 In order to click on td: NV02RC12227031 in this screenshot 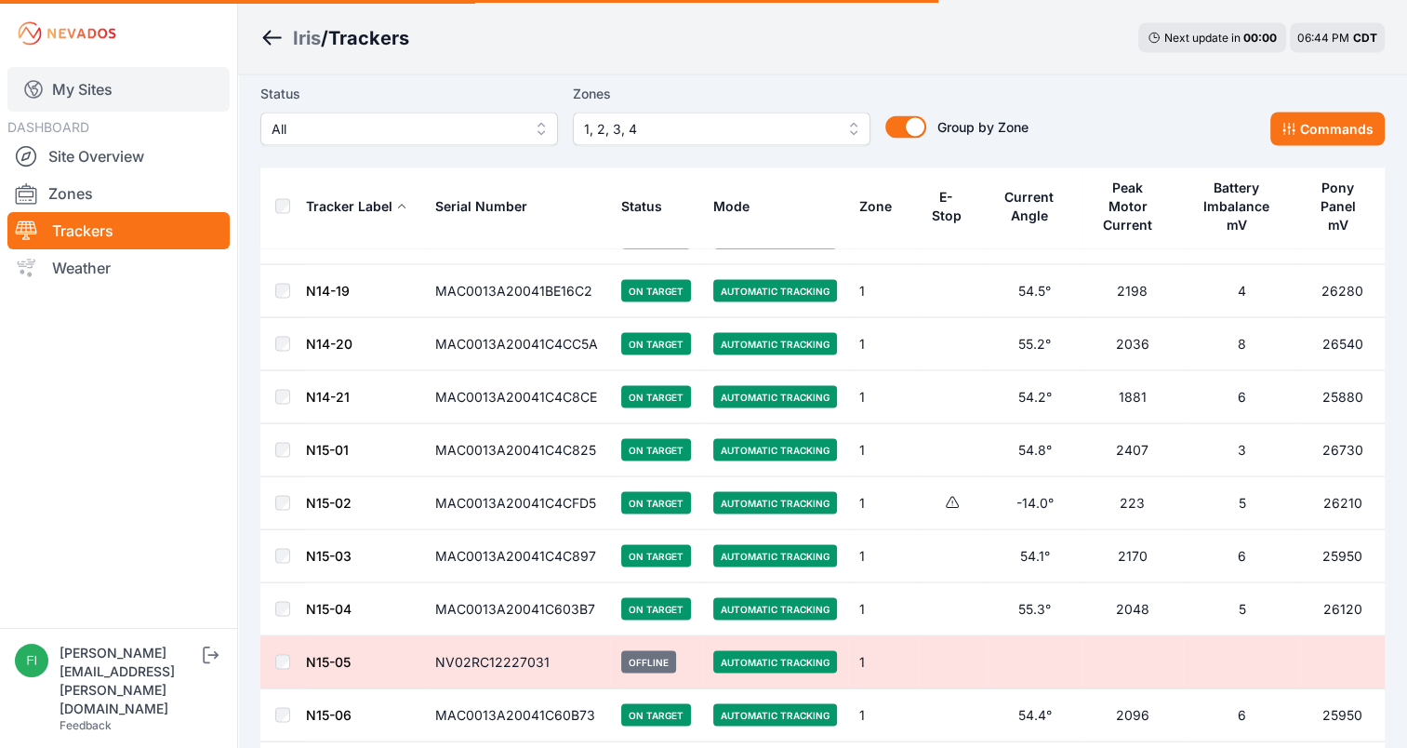, I will do `click(517, 661)`.